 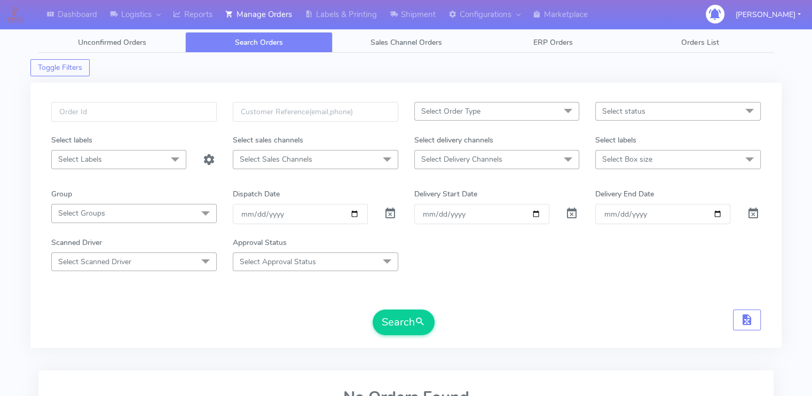 What do you see at coordinates (259, 42) in the screenshot?
I see `span: Search Orders` at bounding box center [259, 42].